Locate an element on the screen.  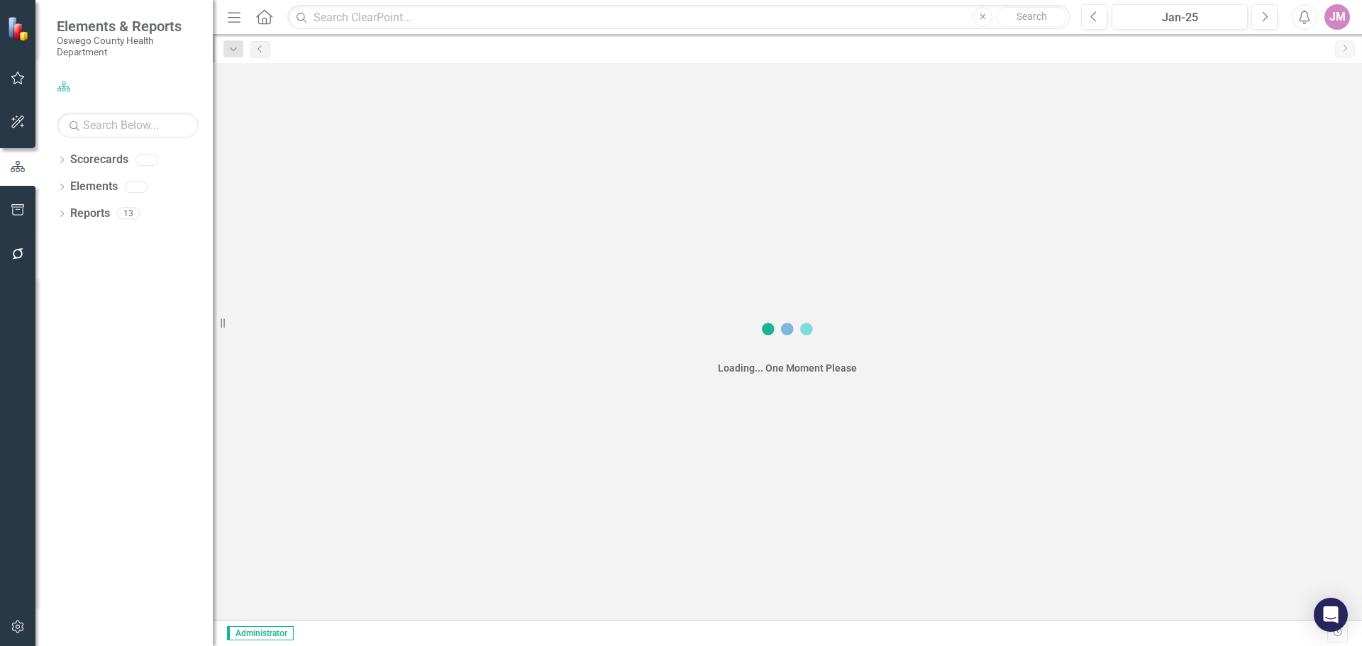
small: Oswego County Health Department is located at coordinates (128, 46).